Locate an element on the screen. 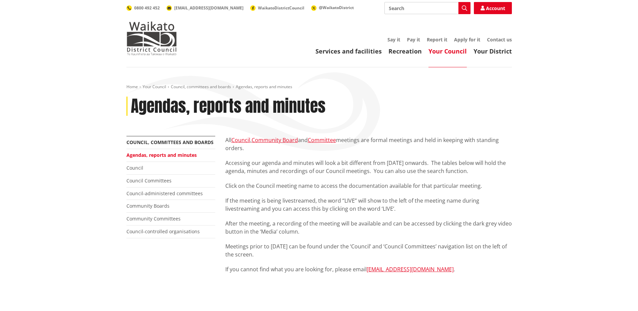 This screenshot has height=311, width=638. a: Home is located at coordinates (132, 86).